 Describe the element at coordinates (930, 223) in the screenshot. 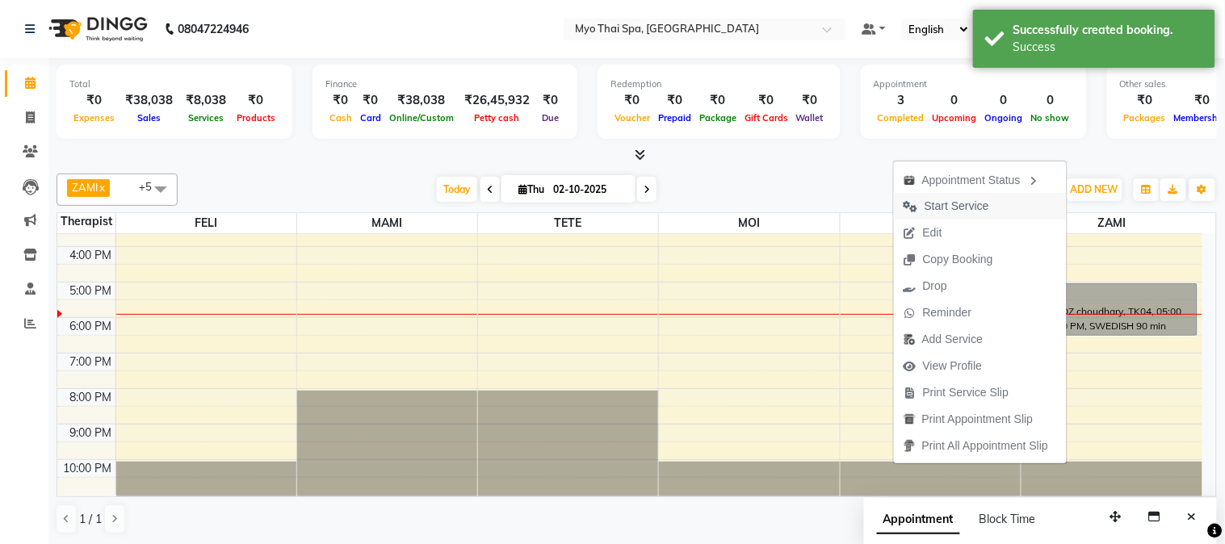

I see `span: PIYANTI` at that location.